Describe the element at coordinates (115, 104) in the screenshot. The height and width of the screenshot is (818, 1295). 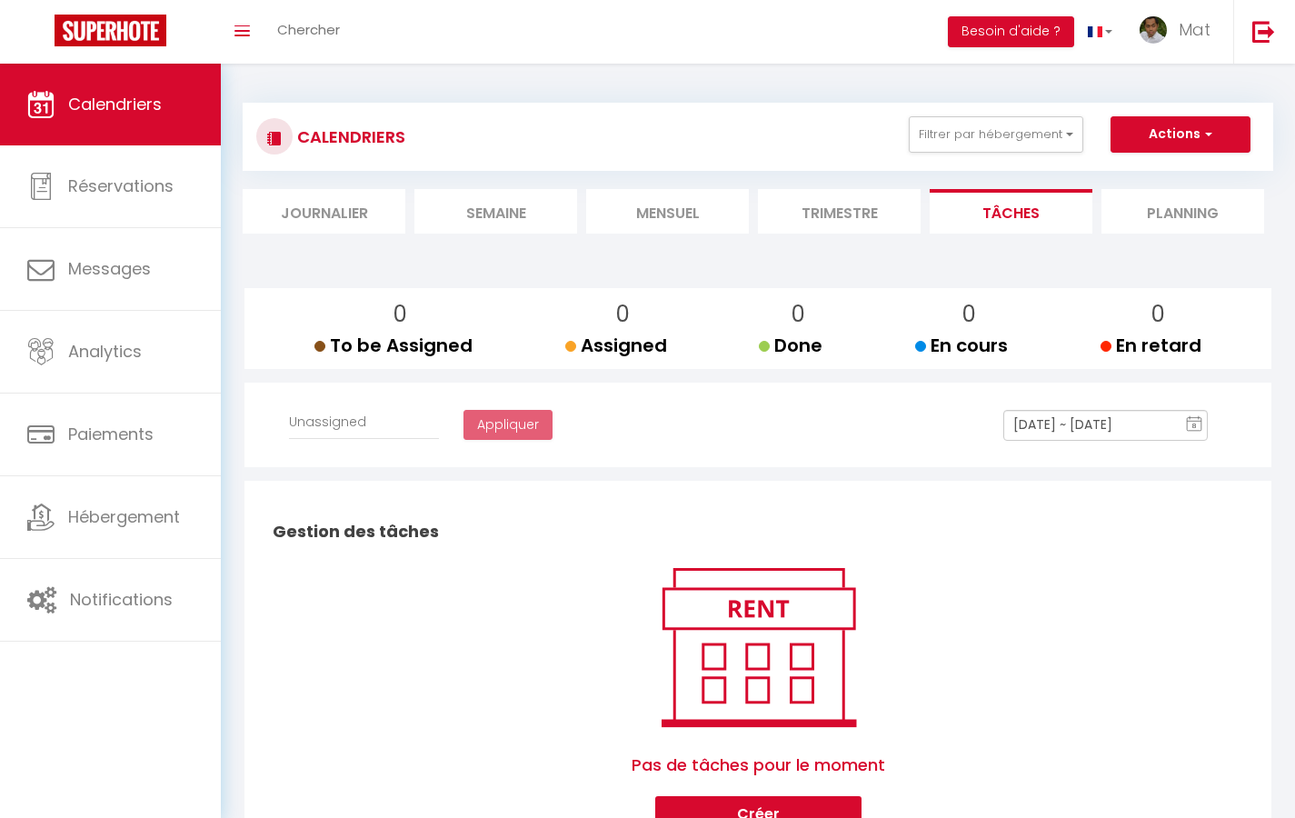
I see `span: Calendriers` at that location.